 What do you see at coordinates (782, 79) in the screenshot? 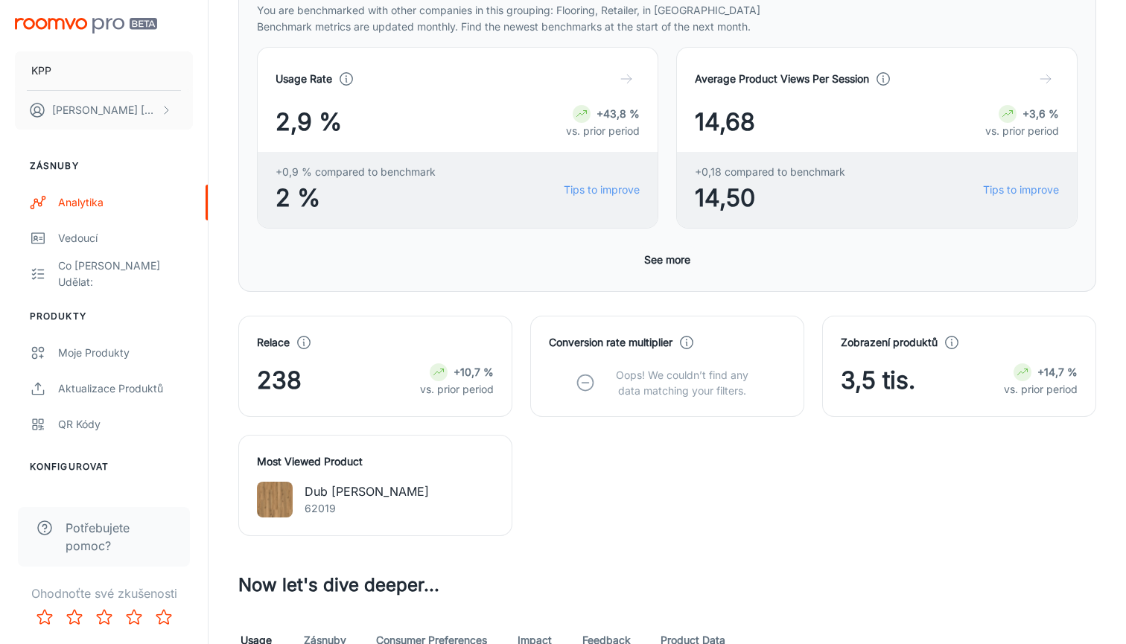
I see `h4: Average Product Views Per Session` at bounding box center [782, 79].